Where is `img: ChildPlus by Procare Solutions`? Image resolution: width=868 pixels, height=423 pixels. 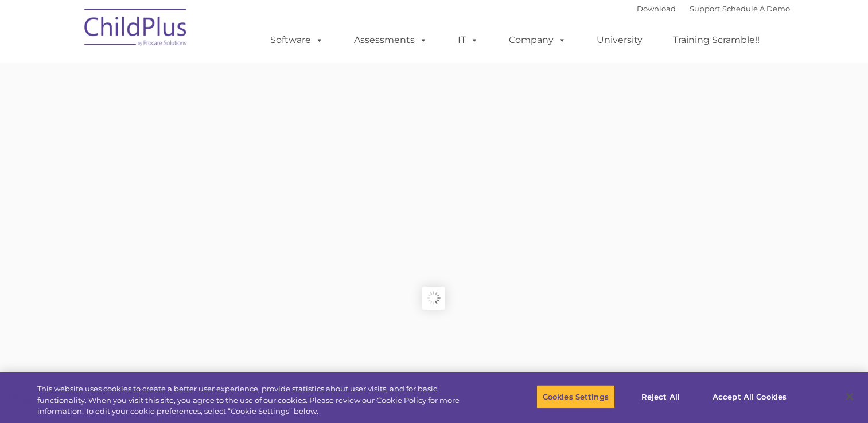 img: ChildPlus by Procare Solutions is located at coordinates (136, 29).